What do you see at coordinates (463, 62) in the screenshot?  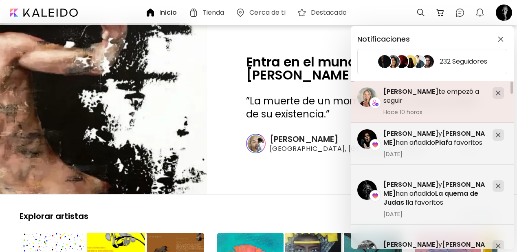 I see `h5: 232 Seguidores` at bounding box center [463, 62].